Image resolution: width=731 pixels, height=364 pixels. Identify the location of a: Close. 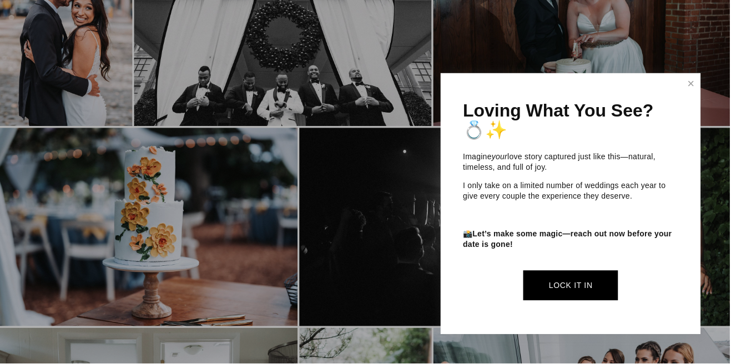
(692, 84).